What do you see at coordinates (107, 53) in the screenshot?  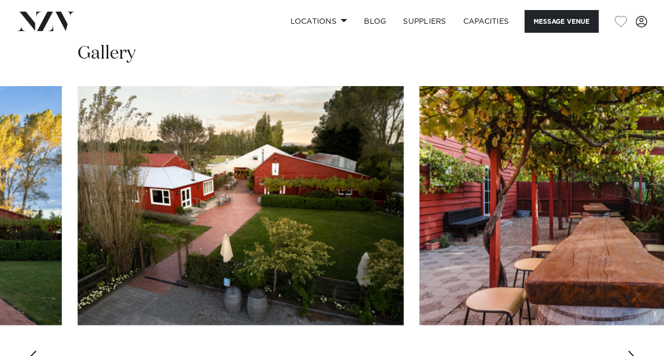 I see `h2: Gallery` at bounding box center [107, 53].